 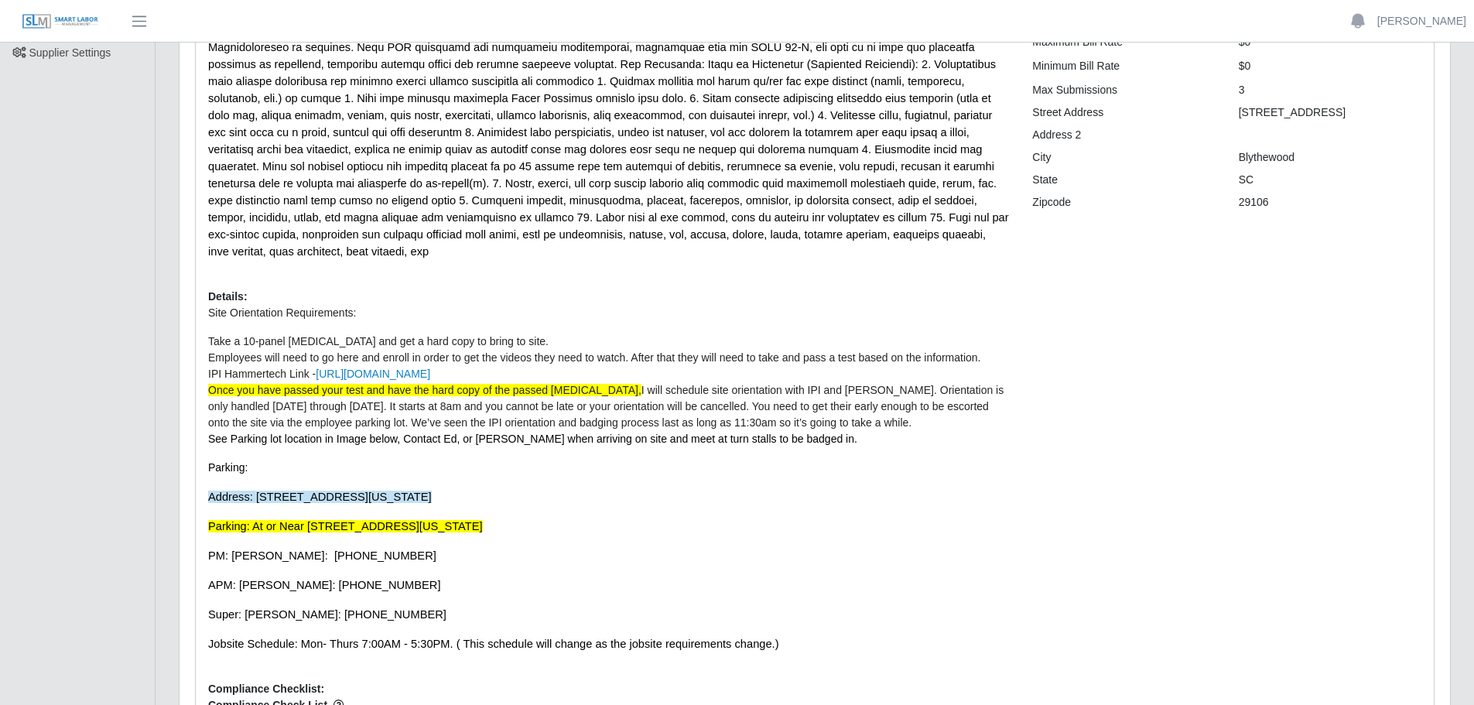 I want to click on span: Parking:, so click(x=228, y=467).